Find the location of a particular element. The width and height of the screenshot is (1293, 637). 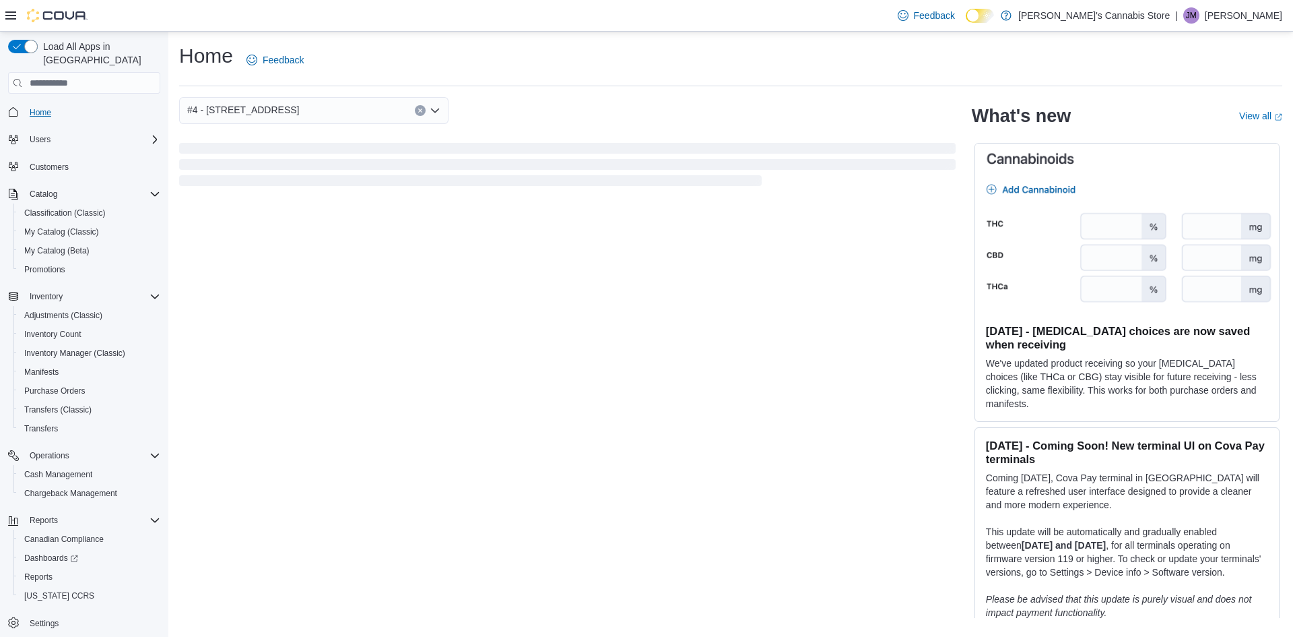

a: Cash Management is located at coordinates (58, 474).